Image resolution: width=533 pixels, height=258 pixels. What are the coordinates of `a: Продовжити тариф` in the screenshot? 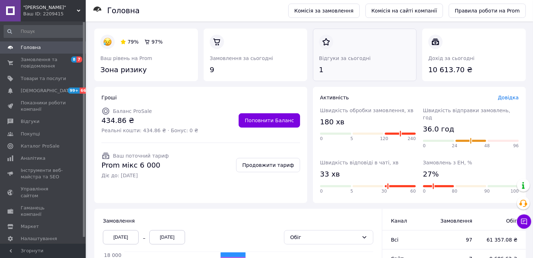 It's located at (268, 165).